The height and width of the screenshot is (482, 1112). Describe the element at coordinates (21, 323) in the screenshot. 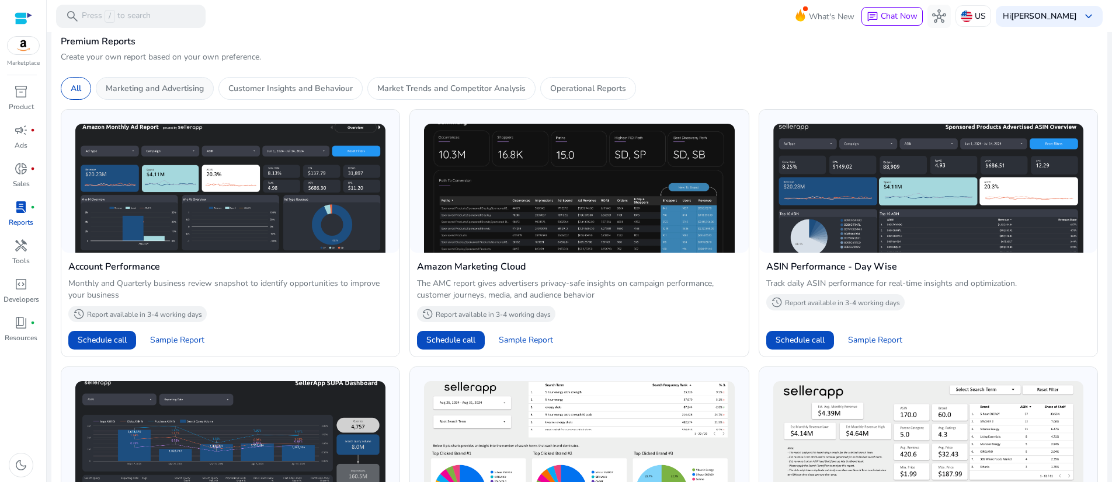

I see `span: book_4` at that location.